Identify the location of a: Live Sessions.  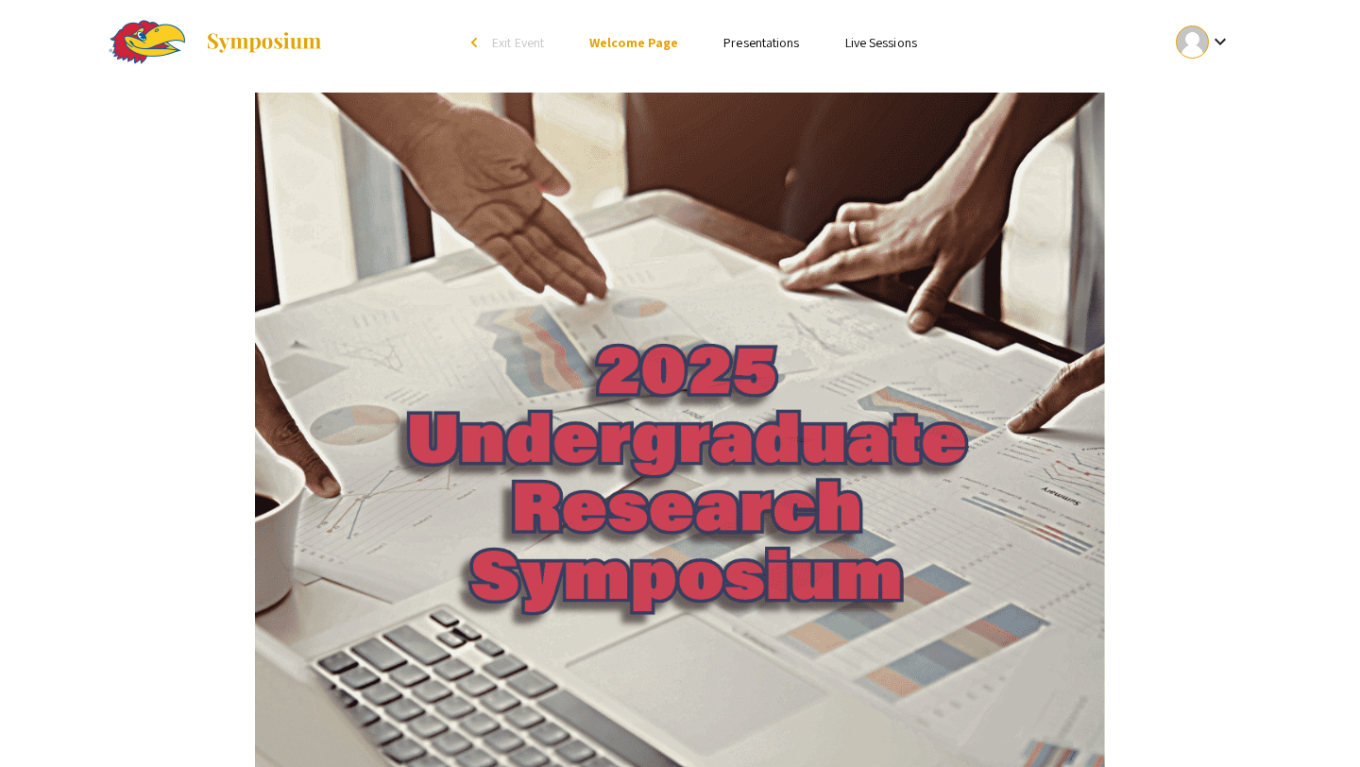
(881, 43).